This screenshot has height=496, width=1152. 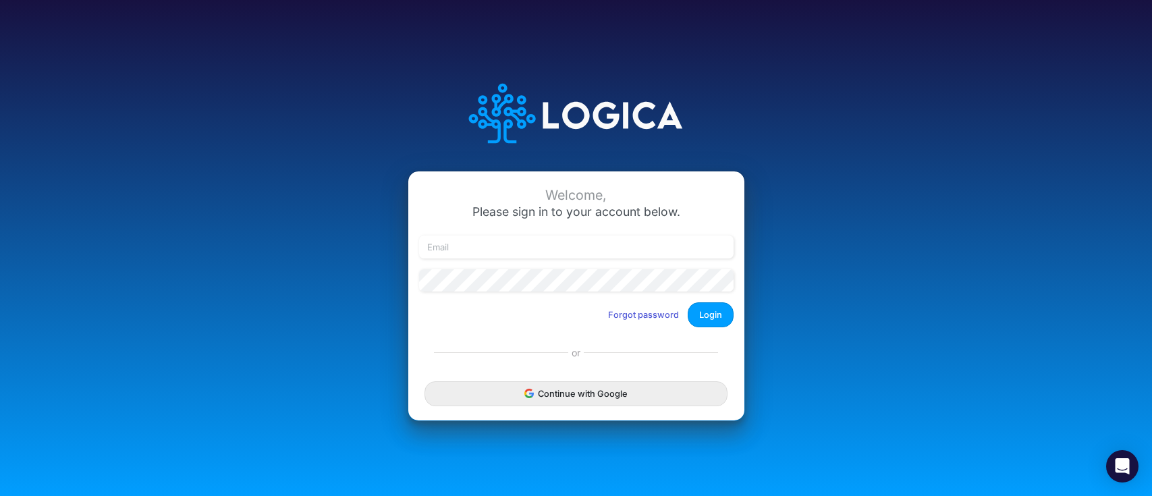 What do you see at coordinates (643, 314) in the screenshot?
I see `button: Forgot password` at bounding box center [643, 314].